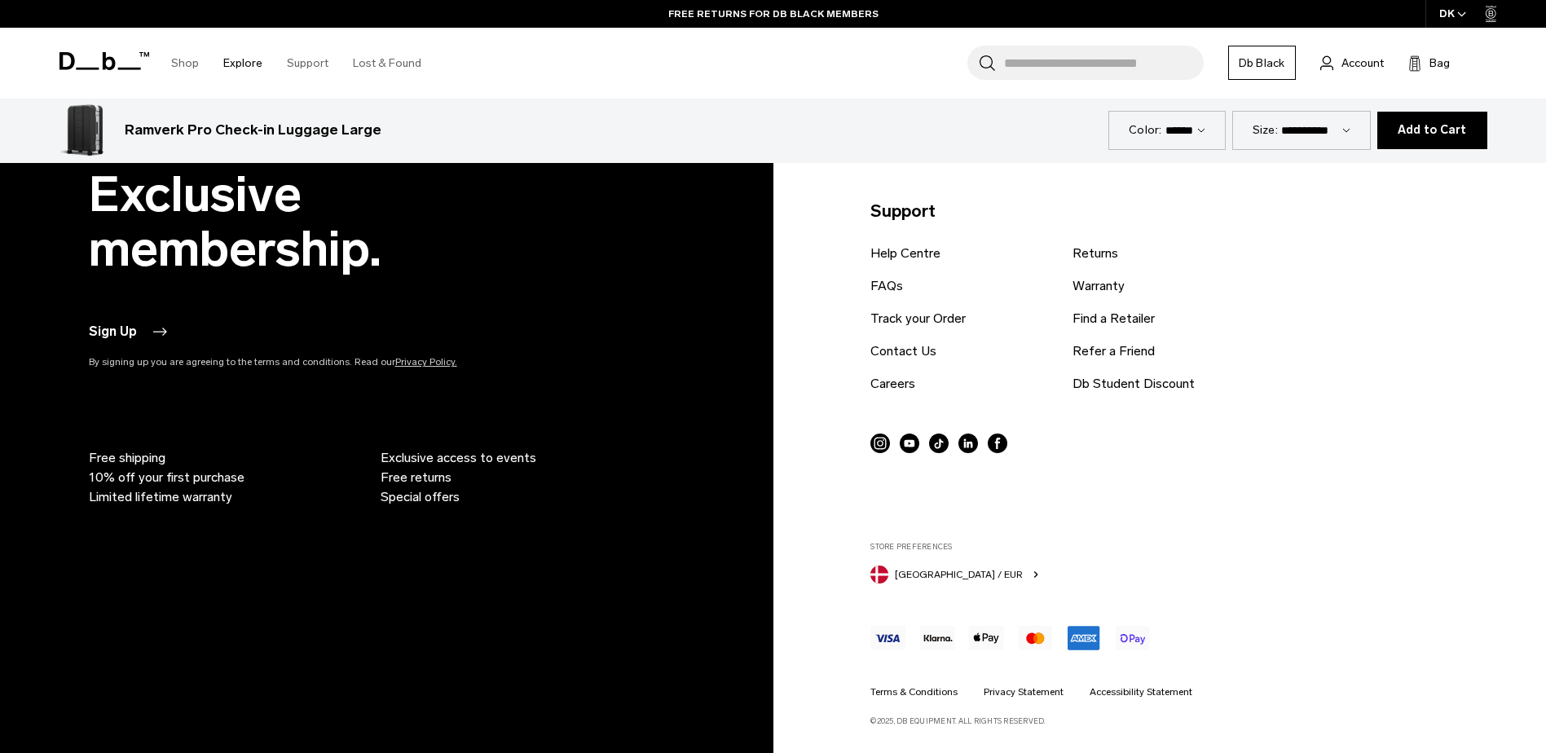  I want to click on p: By signing up you are agreeing to the terms and conditions. Read our, so click(309, 362).